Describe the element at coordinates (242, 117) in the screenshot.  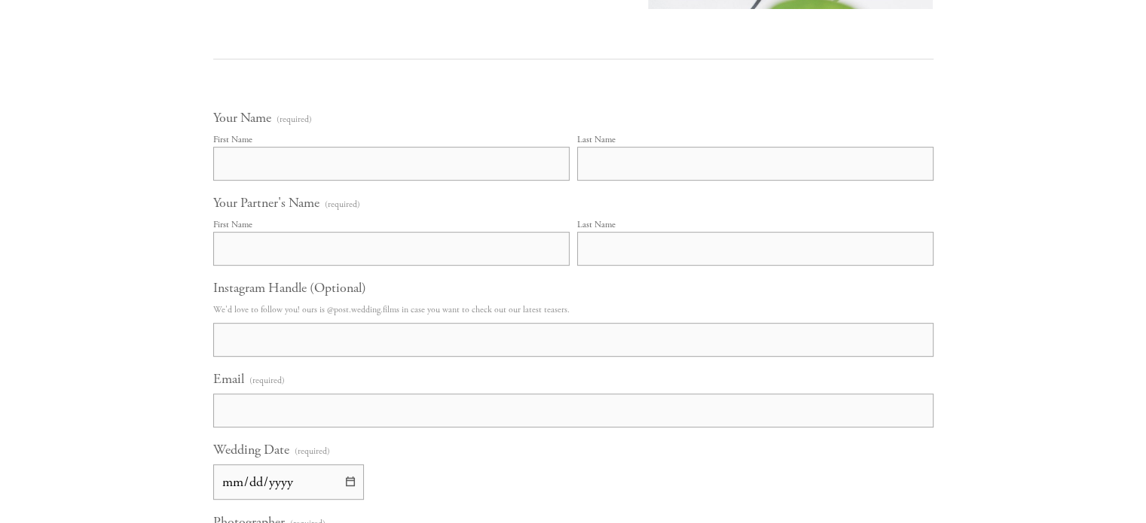
I see `span: Your Name` at that location.